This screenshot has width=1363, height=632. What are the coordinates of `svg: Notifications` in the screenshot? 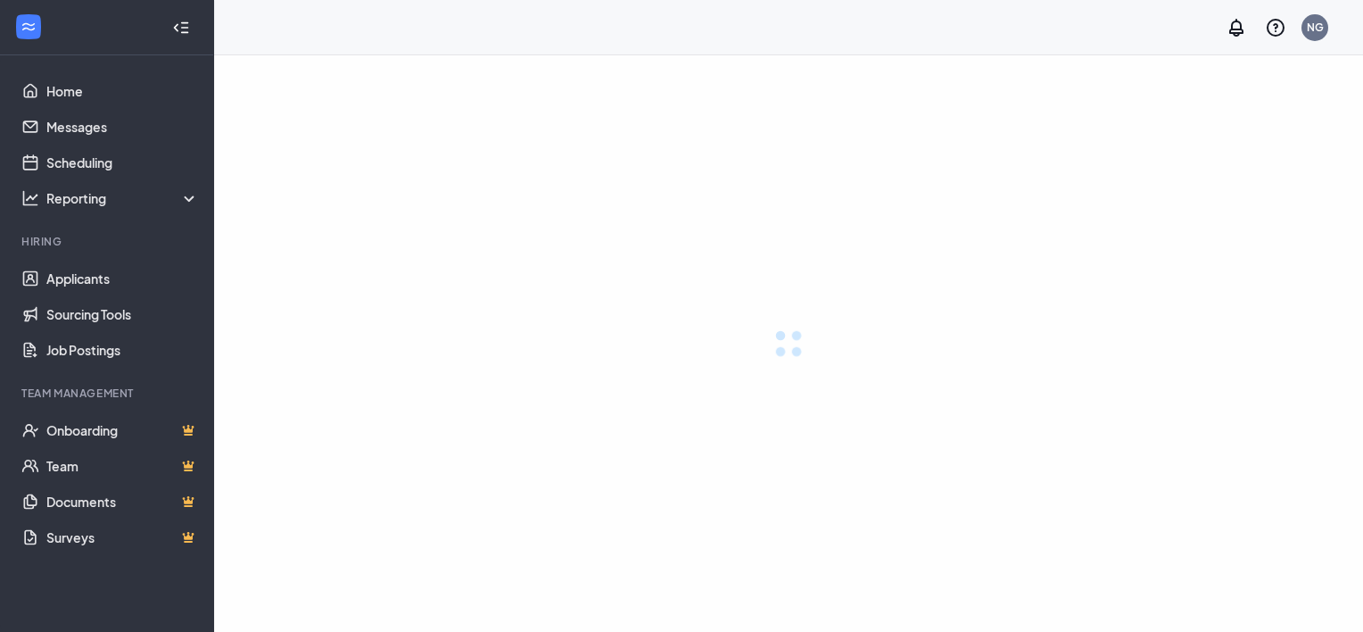 It's located at (1237, 28).